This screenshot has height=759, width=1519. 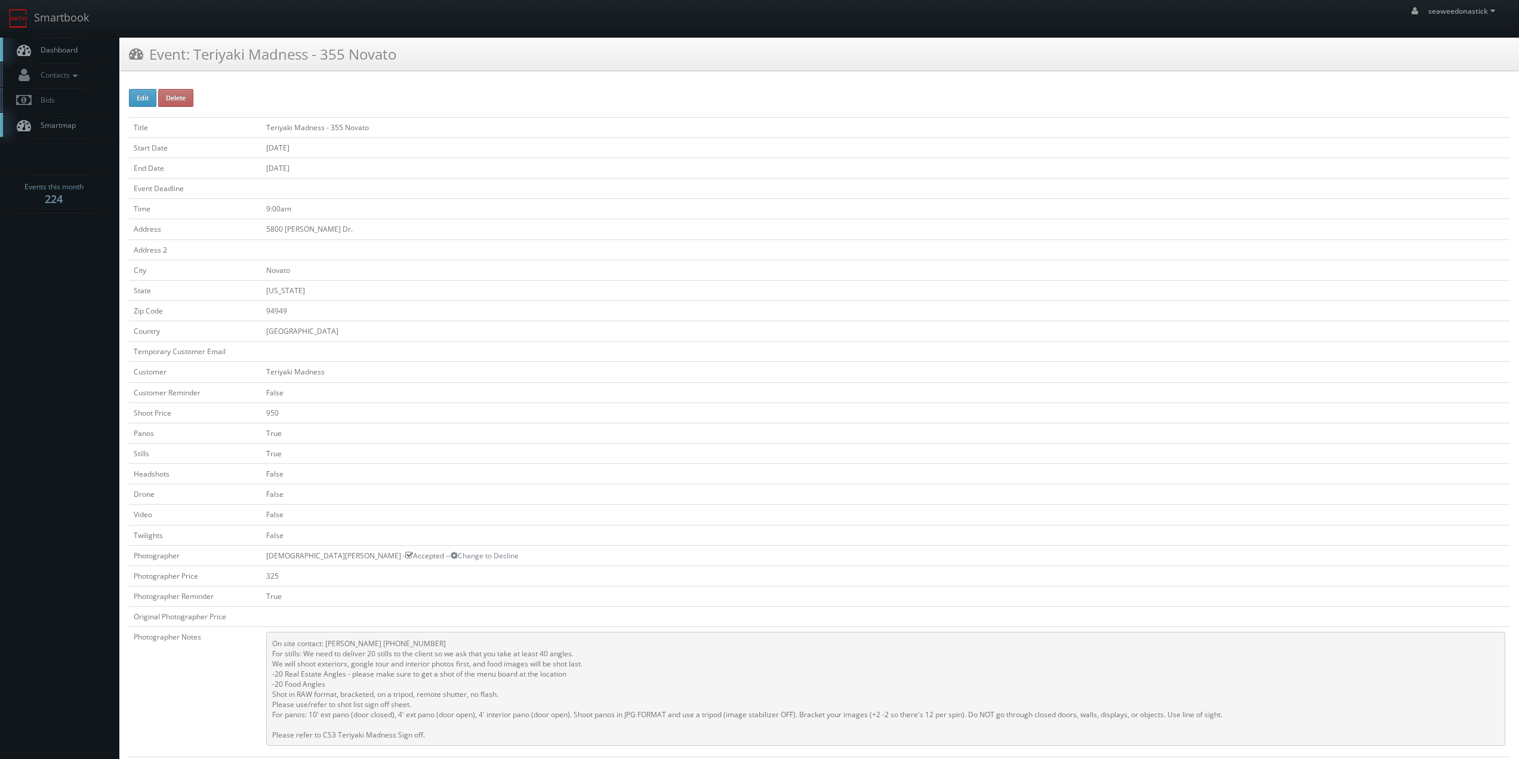 What do you see at coordinates (195, 209) in the screenshot?
I see `td: Time` at bounding box center [195, 209].